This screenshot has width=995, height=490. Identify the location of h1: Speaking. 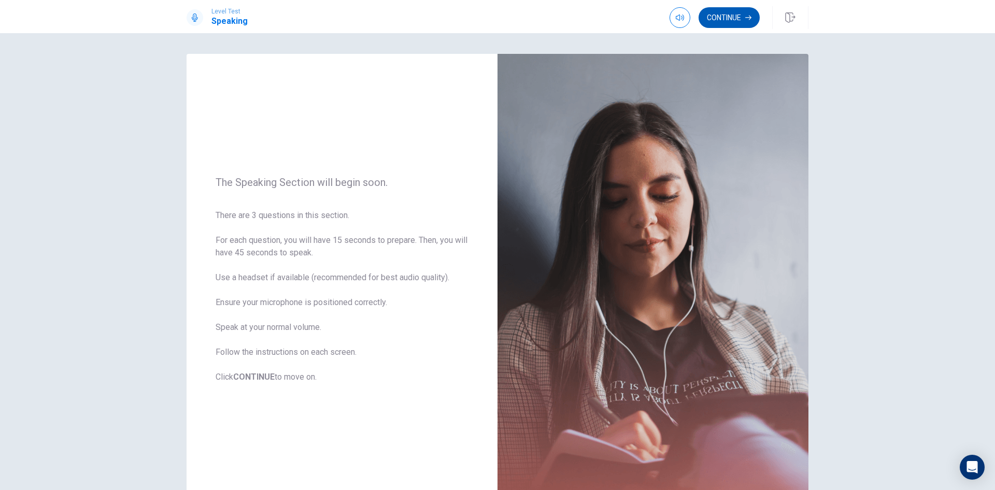
(230, 21).